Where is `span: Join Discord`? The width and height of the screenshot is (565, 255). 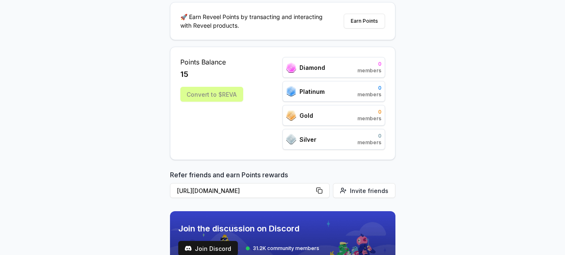
span: Join Discord is located at coordinates (213, 249).